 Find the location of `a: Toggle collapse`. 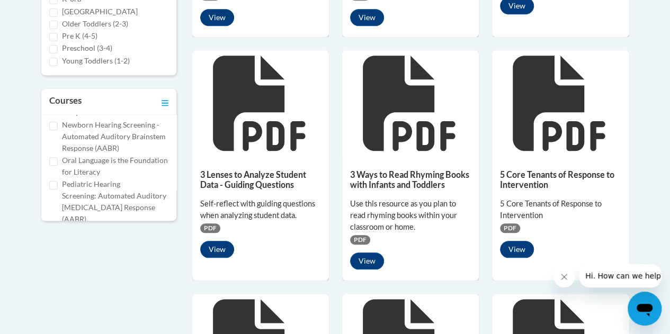

a: Toggle collapse is located at coordinates (165, 102).